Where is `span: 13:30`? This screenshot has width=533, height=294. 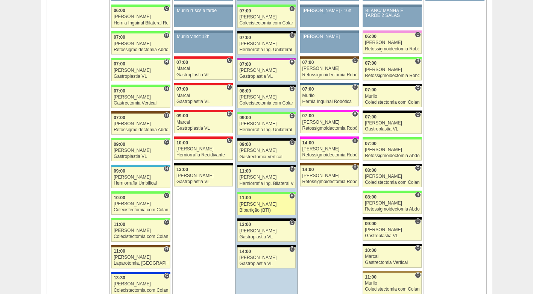
span: 13:30 is located at coordinates (119, 278).